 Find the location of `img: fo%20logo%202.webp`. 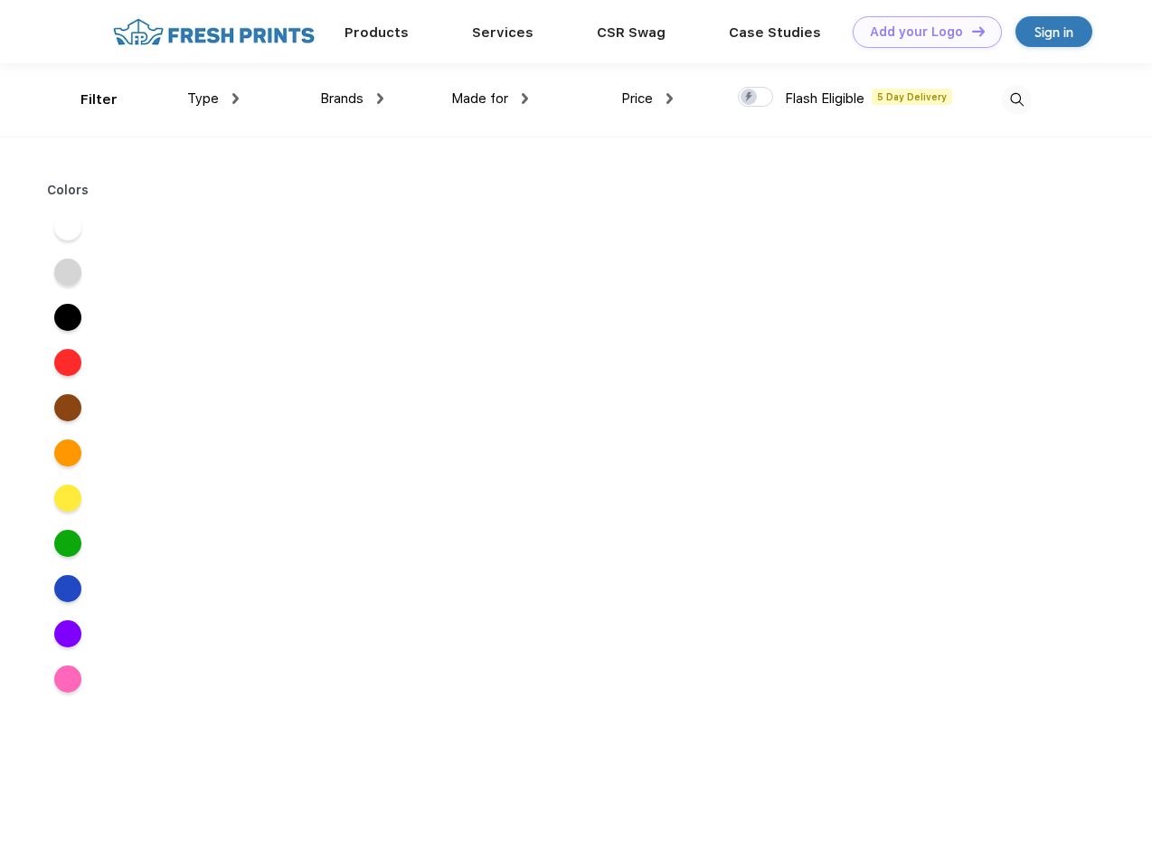

img: fo%20logo%202.webp is located at coordinates (213, 32).